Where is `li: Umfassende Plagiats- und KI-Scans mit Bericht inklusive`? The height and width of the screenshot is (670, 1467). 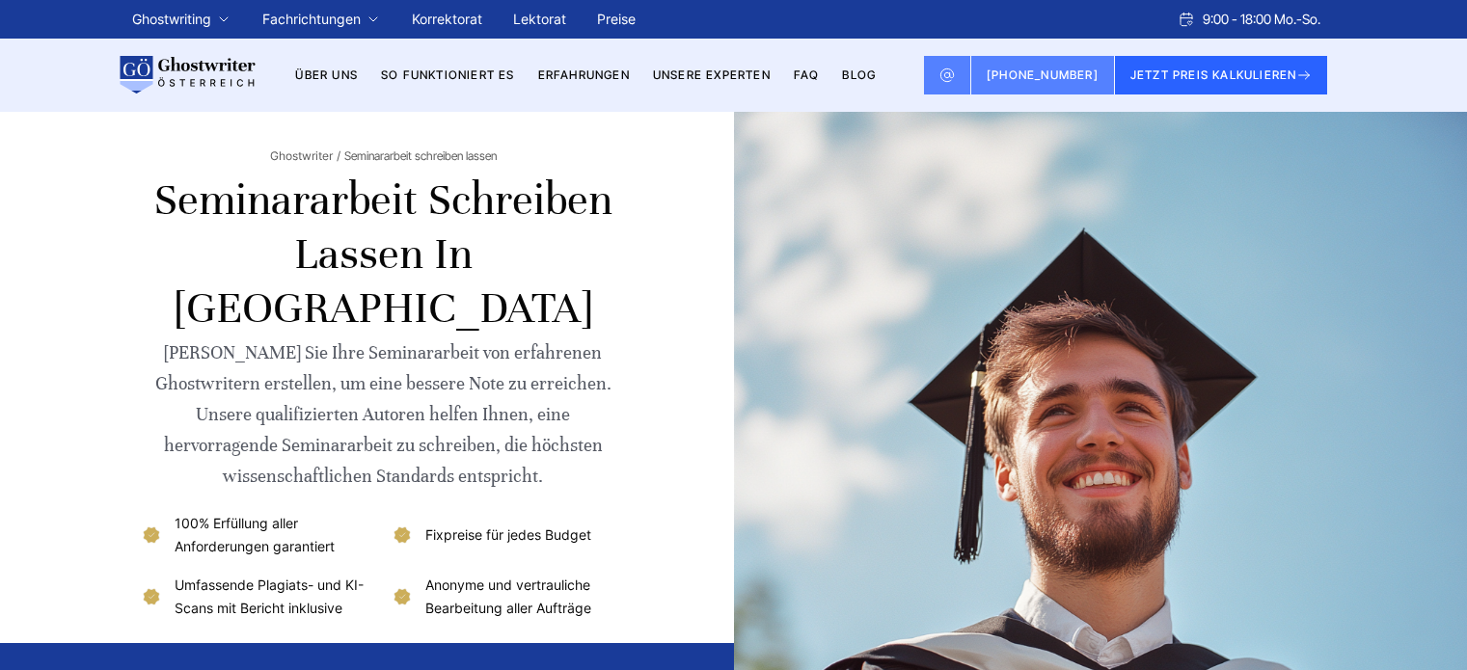
li: Umfassende Plagiats- und KI-Scans mit Bericht inklusive is located at coordinates (258, 597).